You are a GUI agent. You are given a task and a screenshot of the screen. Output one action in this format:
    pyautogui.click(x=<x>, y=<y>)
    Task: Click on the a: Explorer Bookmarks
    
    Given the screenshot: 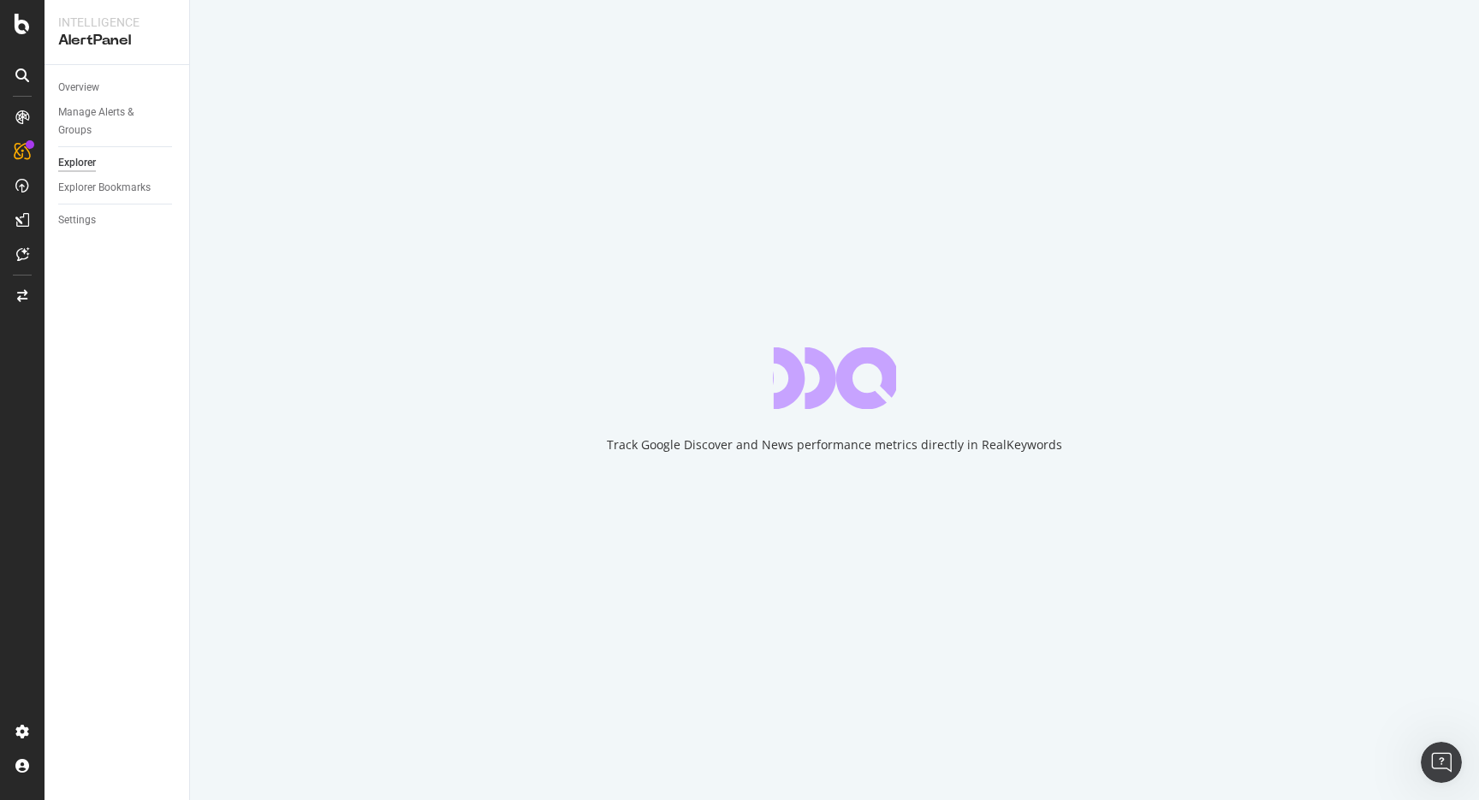 What is the action you would take?
    pyautogui.click(x=117, y=187)
    